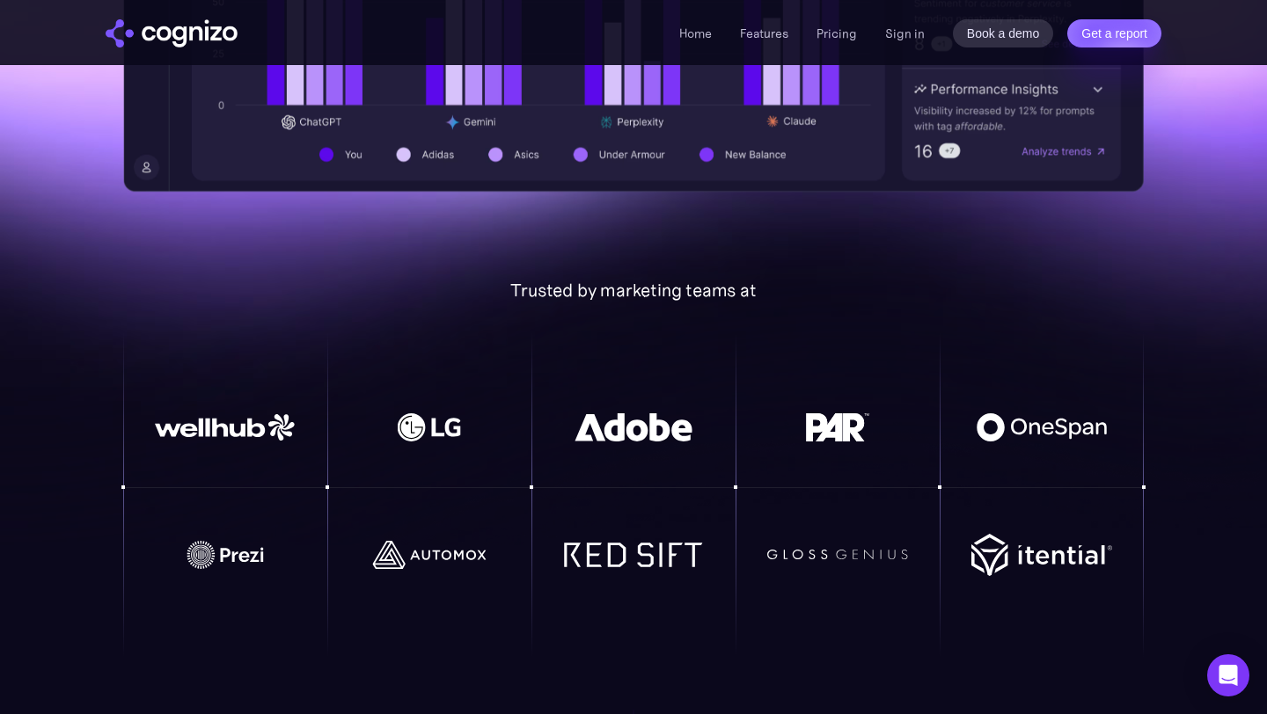 This screenshot has width=1267, height=714. Describe the element at coordinates (695, 33) in the screenshot. I see `a: Home` at that location.